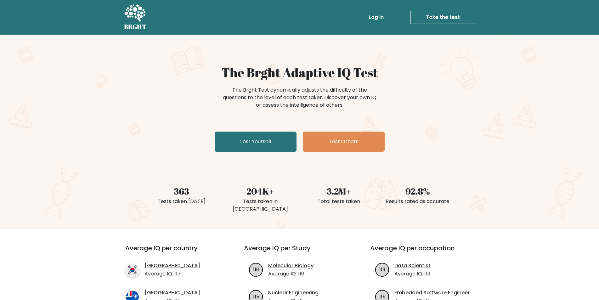 This screenshot has width=599, height=300. Describe the element at coordinates (291, 274) in the screenshot. I see `p: Average IQ: 116` at that location.